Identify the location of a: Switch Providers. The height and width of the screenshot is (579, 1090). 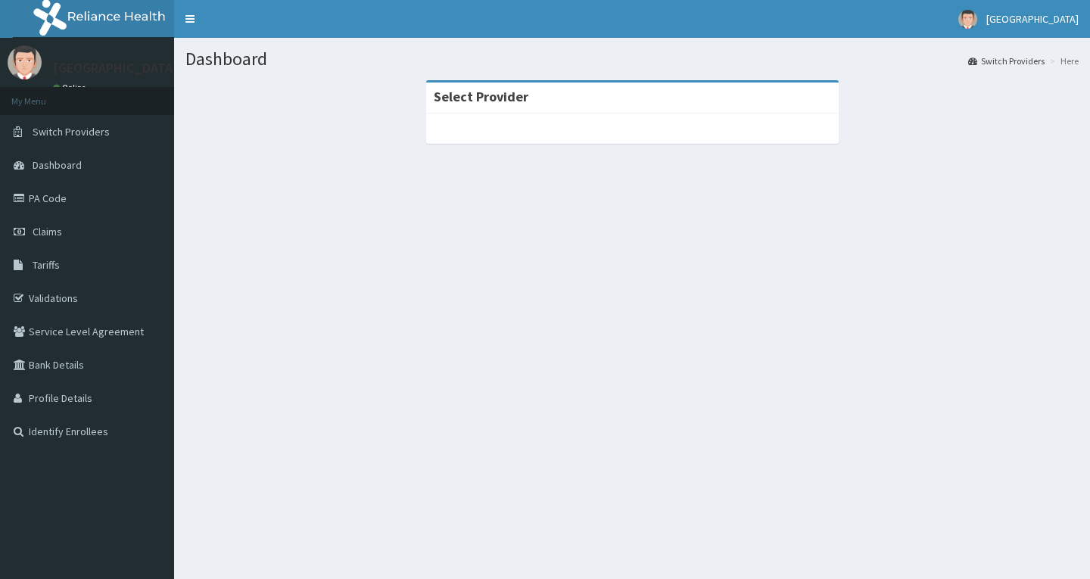
(1006, 61).